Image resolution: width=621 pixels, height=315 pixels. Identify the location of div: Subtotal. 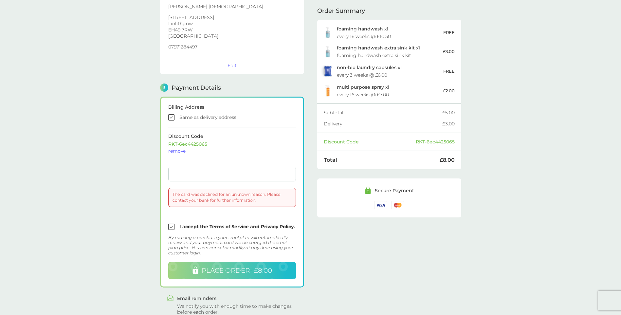
(383, 113).